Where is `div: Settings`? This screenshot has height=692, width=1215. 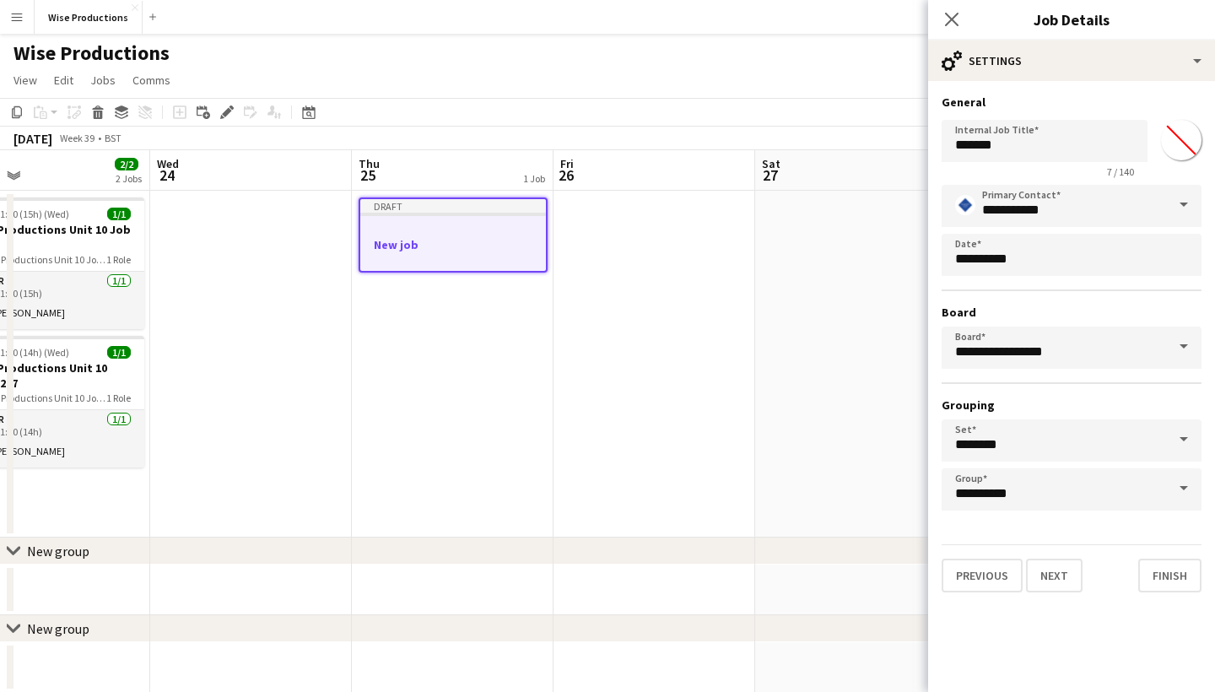
div: Settings is located at coordinates (1071, 61).